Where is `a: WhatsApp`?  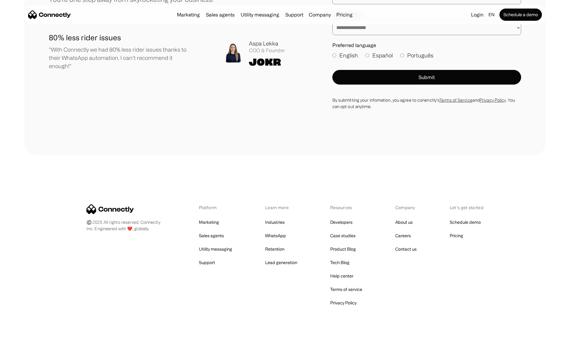 a: WhatsApp is located at coordinates (275, 236).